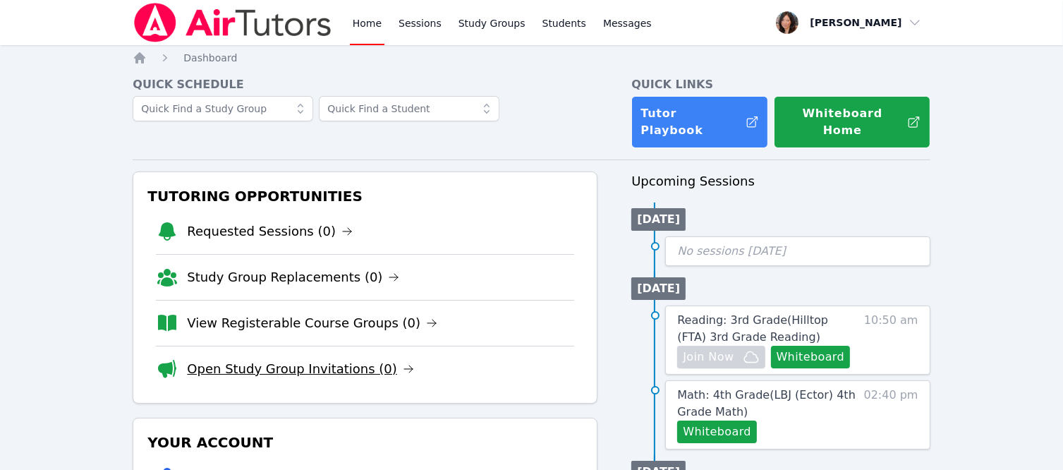 Image resolution: width=1063 pixels, height=470 pixels. Describe the element at coordinates (708, 357) in the screenshot. I see `span: Join Now` at that location.